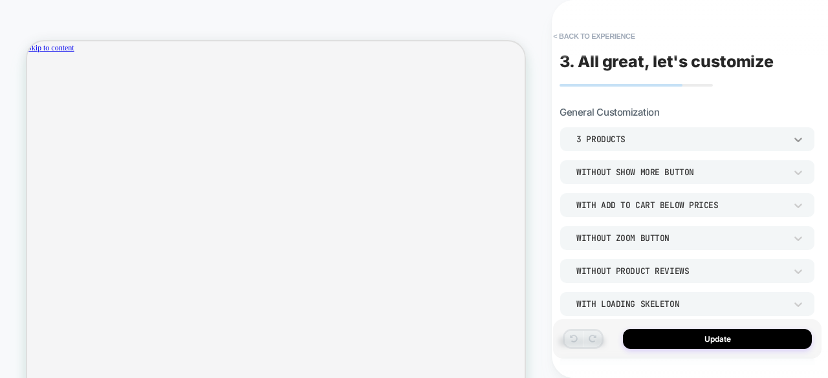 The width and height of the screenshot is (828, 378). What do you see at coordinates (681, 172) in the screenshot?
I see `div: Without Show more button` at bounding box center [681, 172].